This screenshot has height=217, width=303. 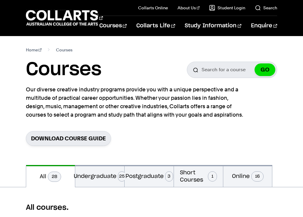 What do you see at coordinates (113, 26) in the screenshot?
I see `a: Courses` at bounding box center [113, 26].